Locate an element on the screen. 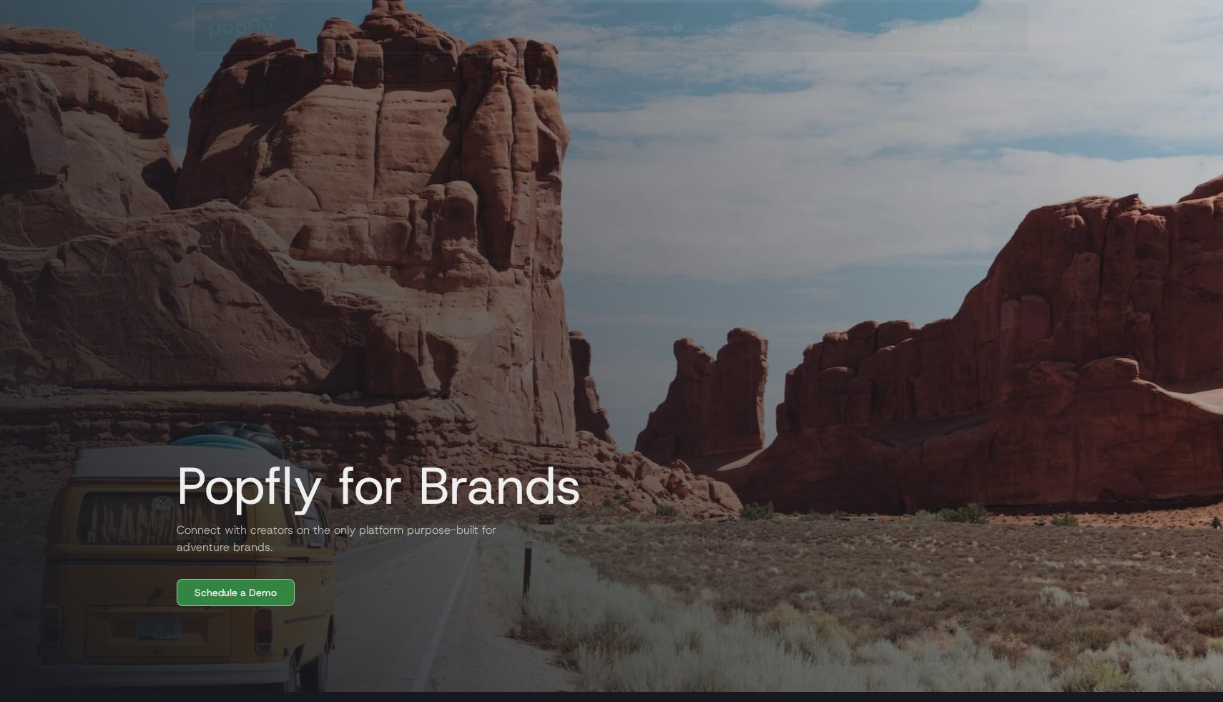 The image size is (1223, 702). a: Creators is located at coordinates (506, 27).